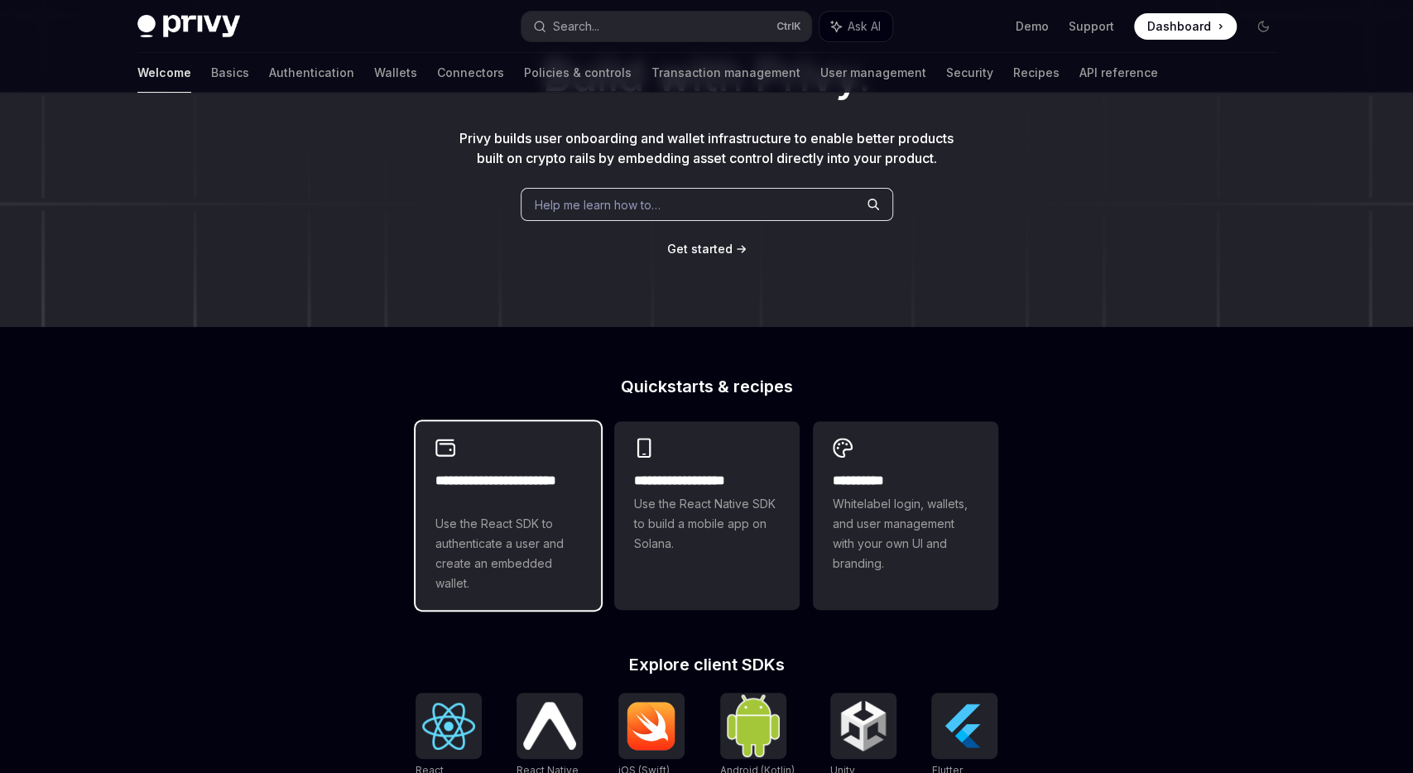  What do you see at coordinates (706, 148) in the screenshot?
I see `span: Privy builds user onboarding and wallet infrastructure to enable better products built on crypto ...` at bounding box center [706, 148].